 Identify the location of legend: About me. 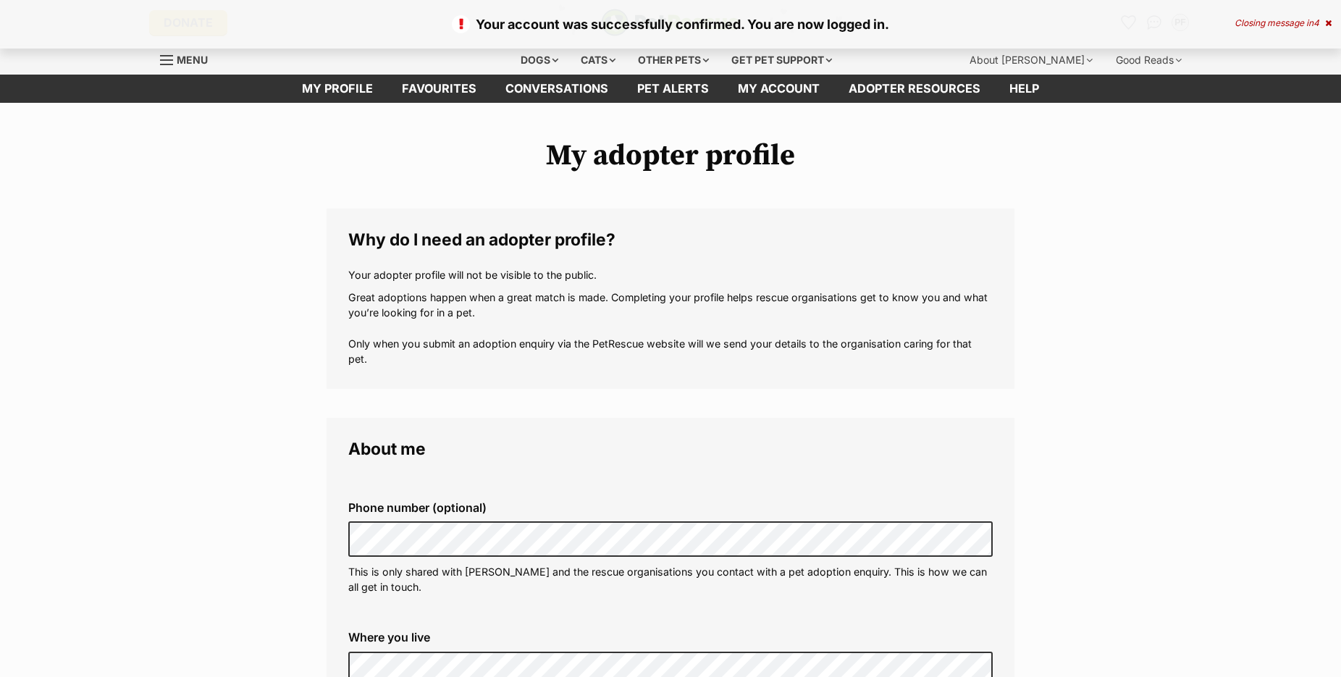
(670, 449).